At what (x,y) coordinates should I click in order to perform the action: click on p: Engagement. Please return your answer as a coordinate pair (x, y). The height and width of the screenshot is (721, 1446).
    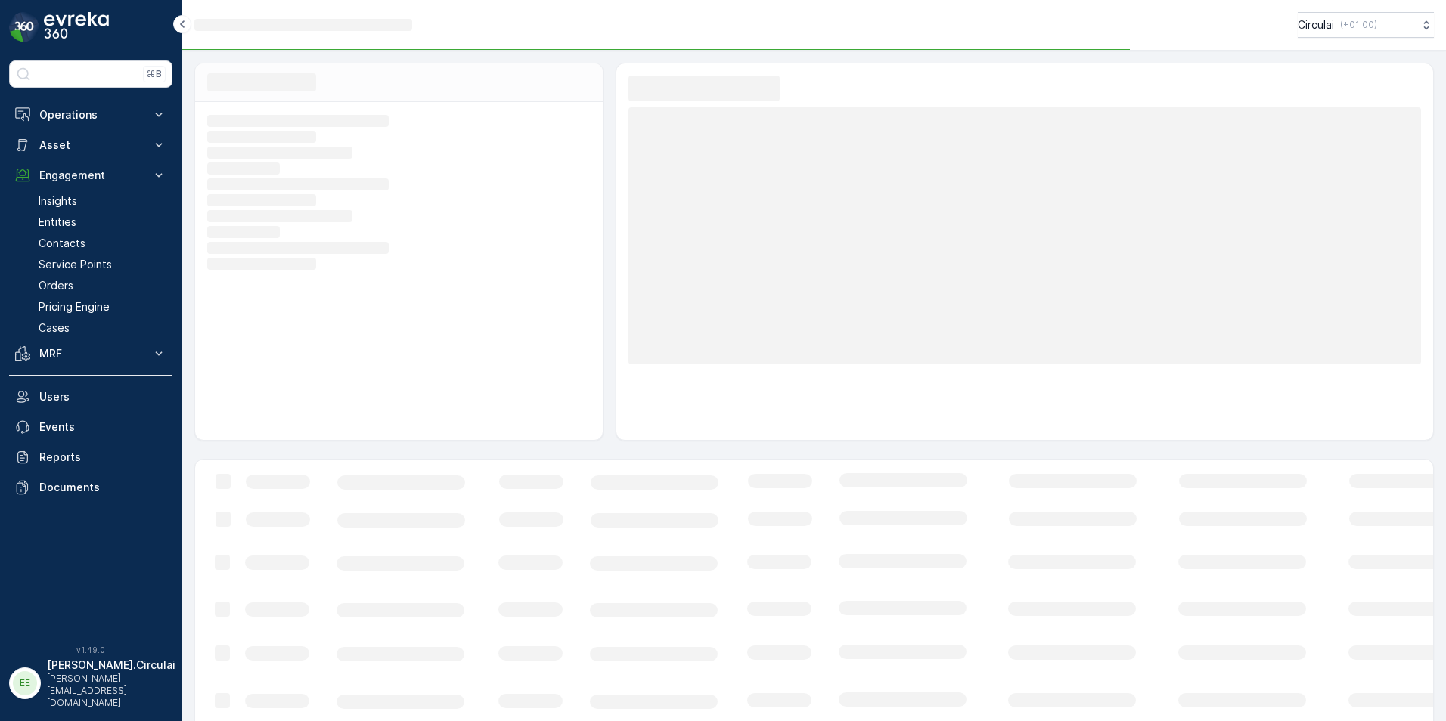
    Looking at the image, I should click on (91, 175).